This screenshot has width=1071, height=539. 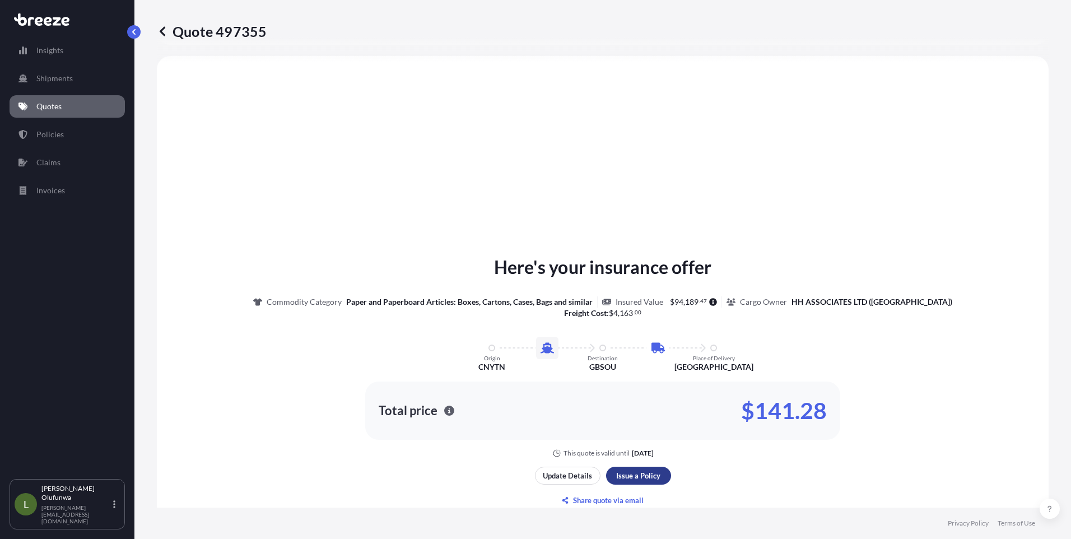 I want to click on button: Share quote via email, so click(x=603, y=500).